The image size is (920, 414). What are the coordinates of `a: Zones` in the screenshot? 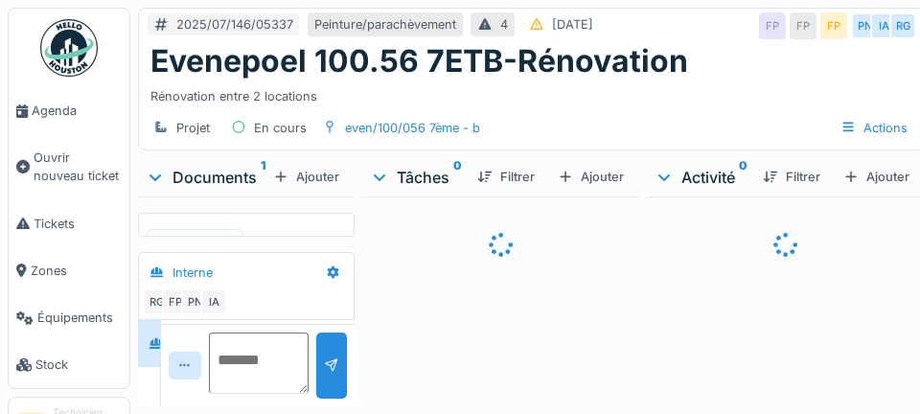 It's located at (69, 270).